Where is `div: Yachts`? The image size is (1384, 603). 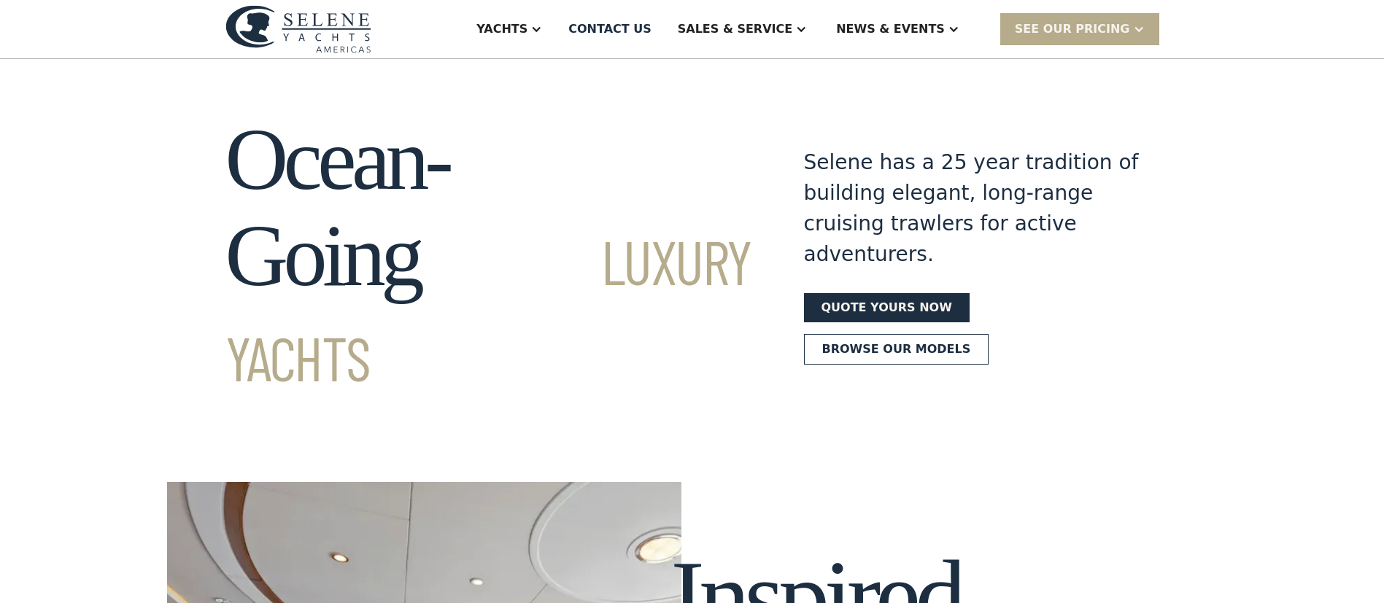 div: Yachts is located at coordinates (502, 29).